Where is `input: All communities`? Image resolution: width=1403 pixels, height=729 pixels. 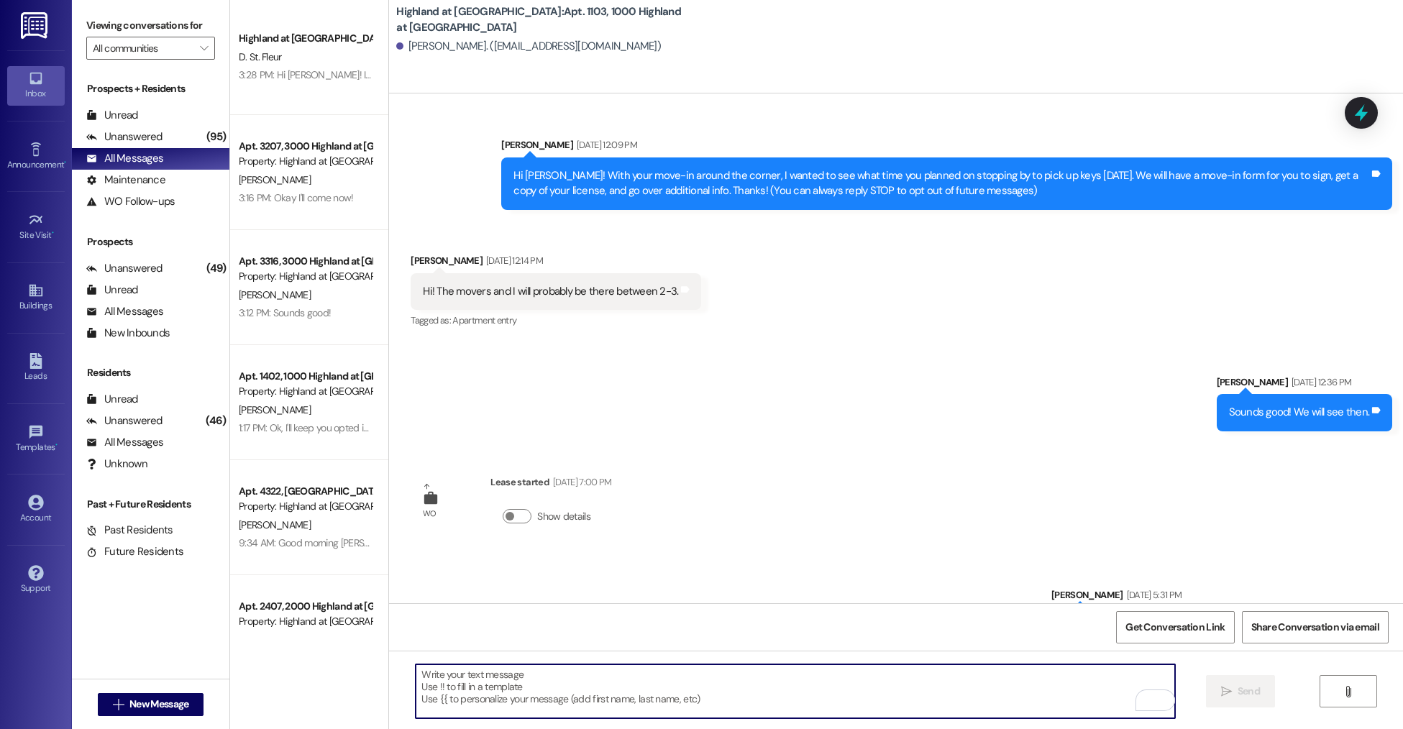 input: All communities is located at coordinates (142, 48).